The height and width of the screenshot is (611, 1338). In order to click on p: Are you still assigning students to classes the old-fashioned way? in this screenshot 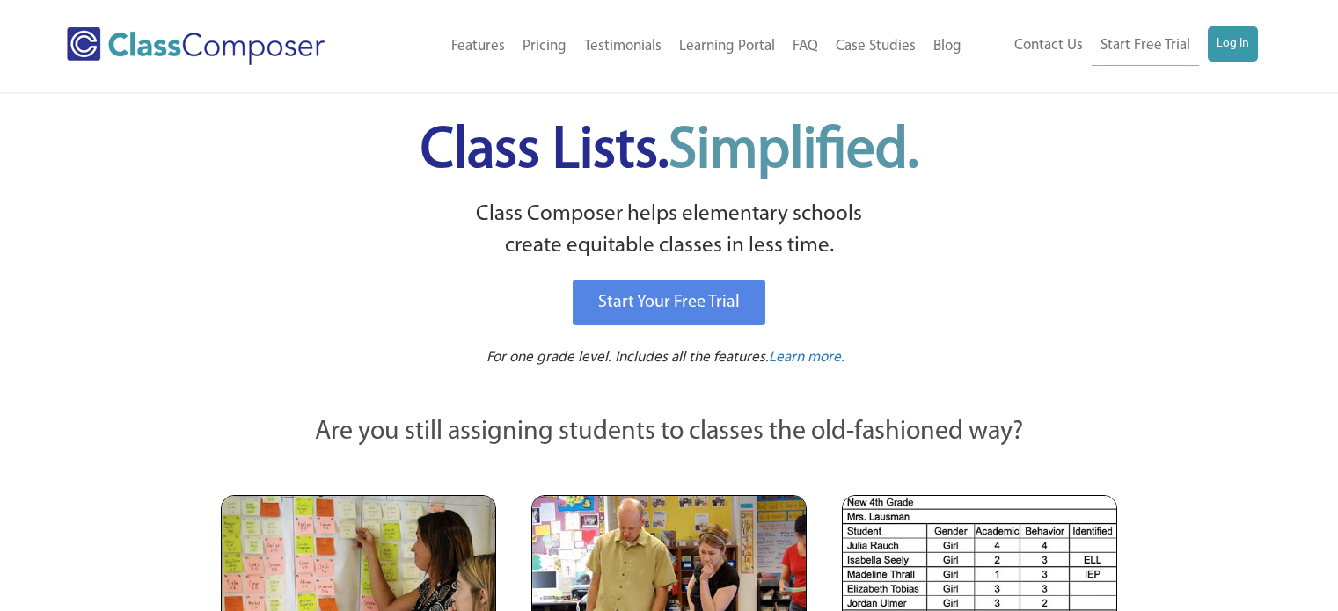, I will do `click(669, 433)`.